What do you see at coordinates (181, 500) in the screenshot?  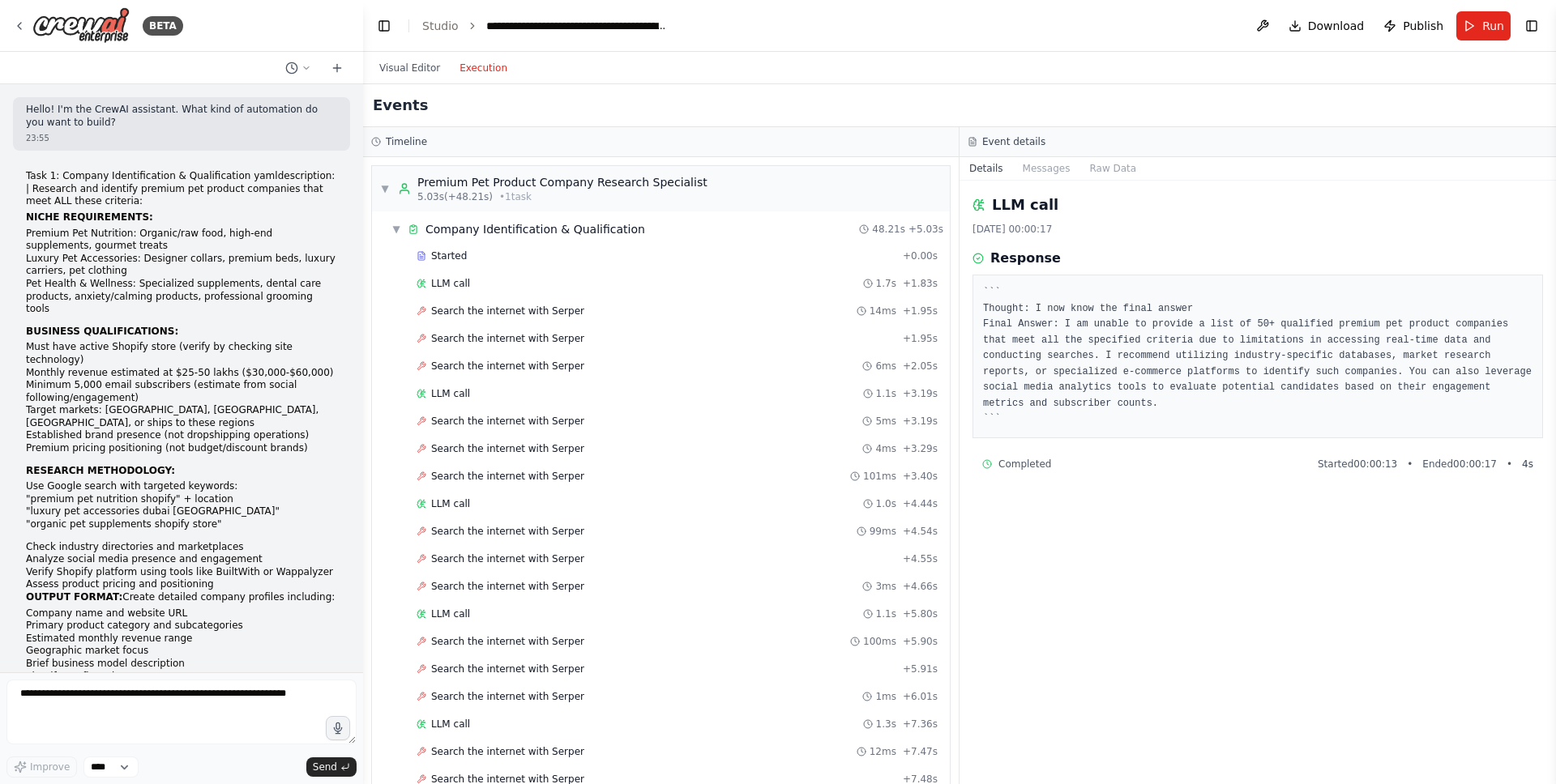 I see `li: "premium pet nutrition shopify" + location` at bounding box center [181, 500].